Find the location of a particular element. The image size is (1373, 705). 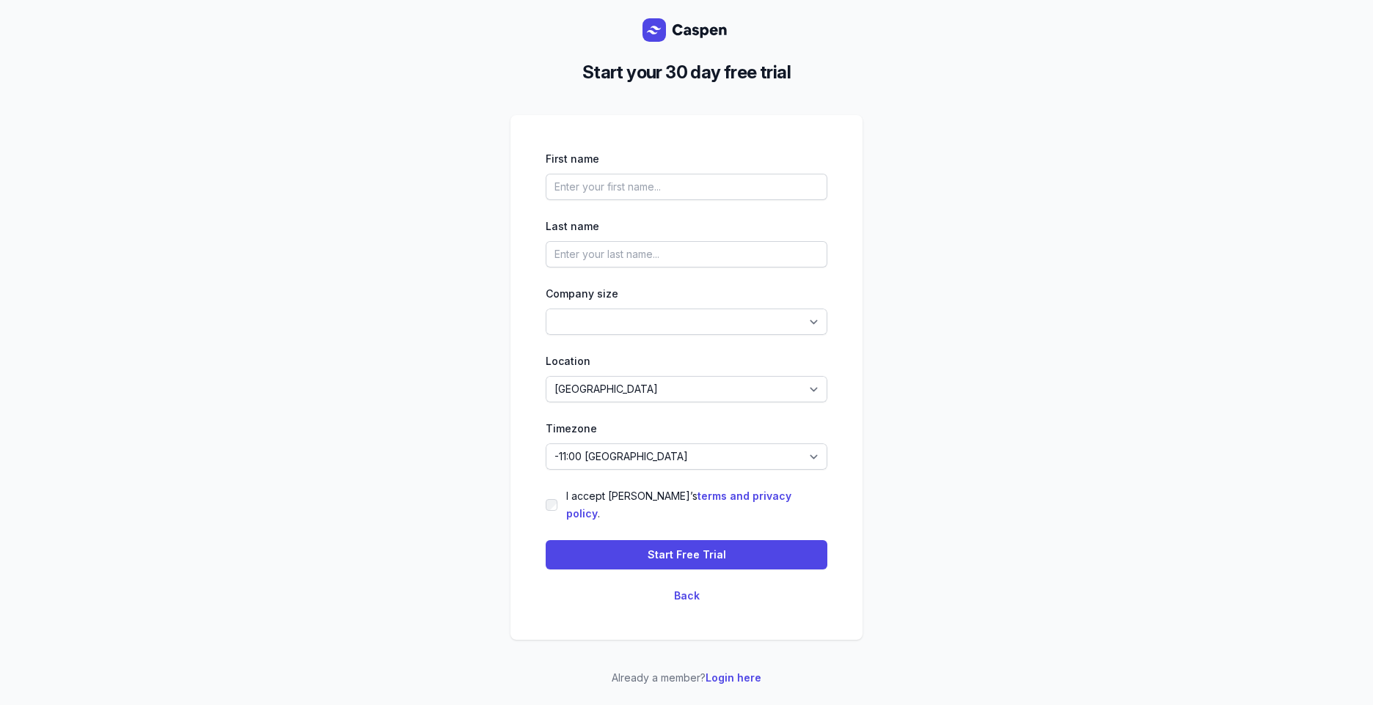

div: Location is located at coordinates (686, 361).